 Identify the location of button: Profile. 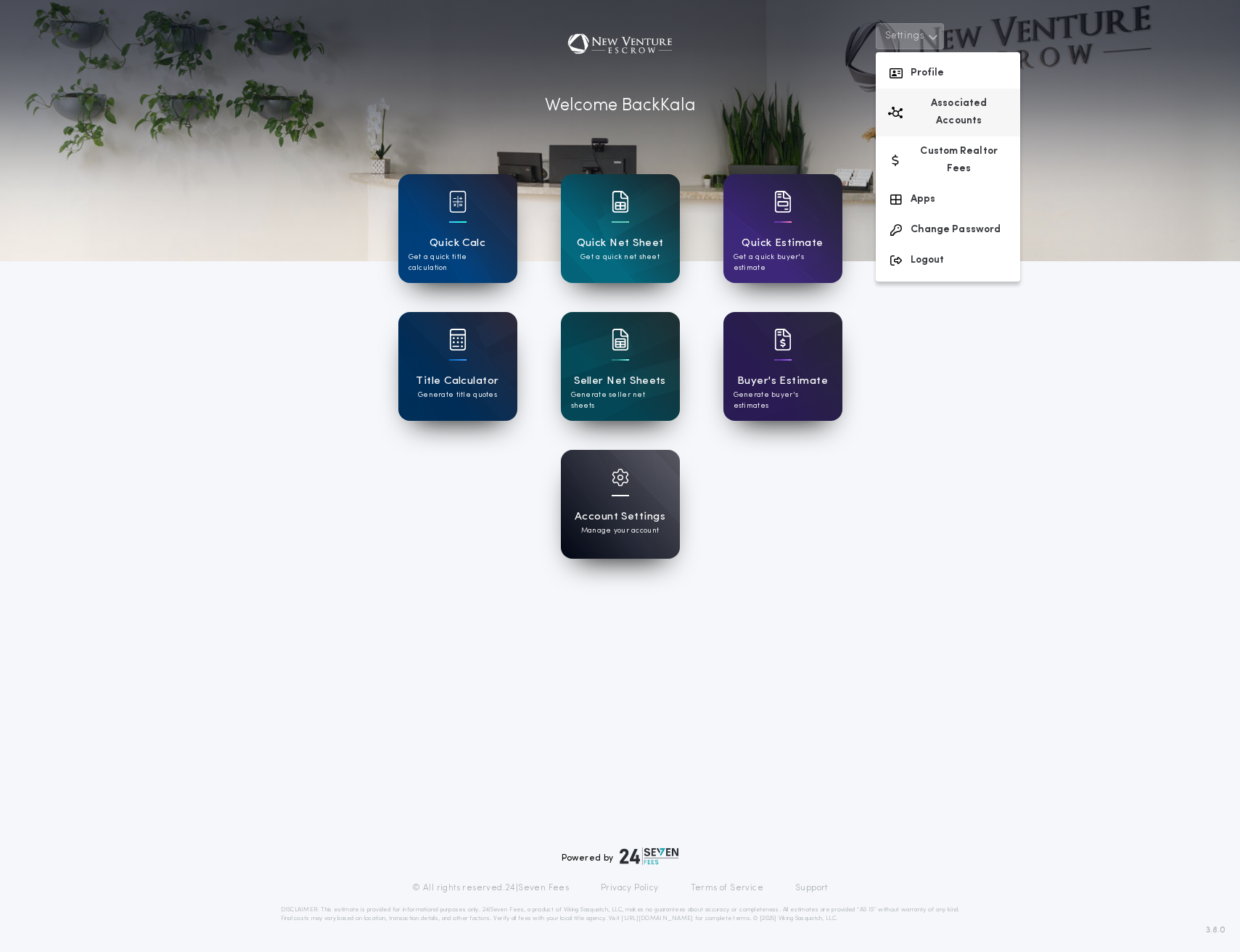
(948, 73).